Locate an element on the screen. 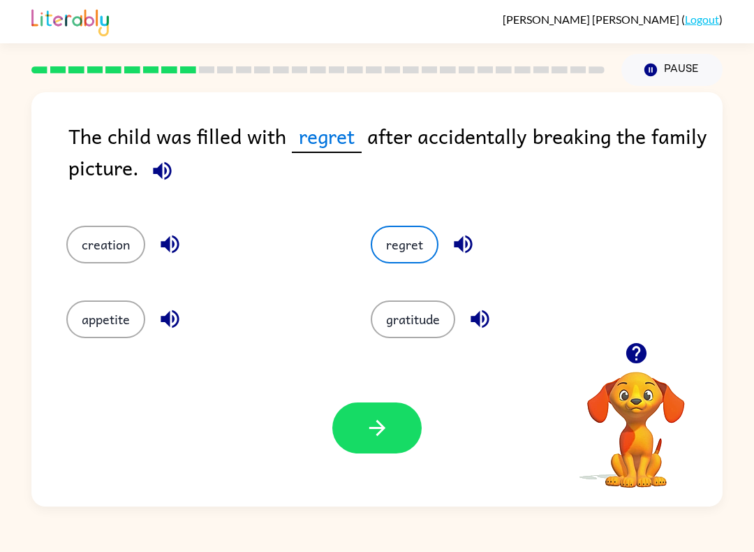  button: appetite is located at coordinates (105, 319).